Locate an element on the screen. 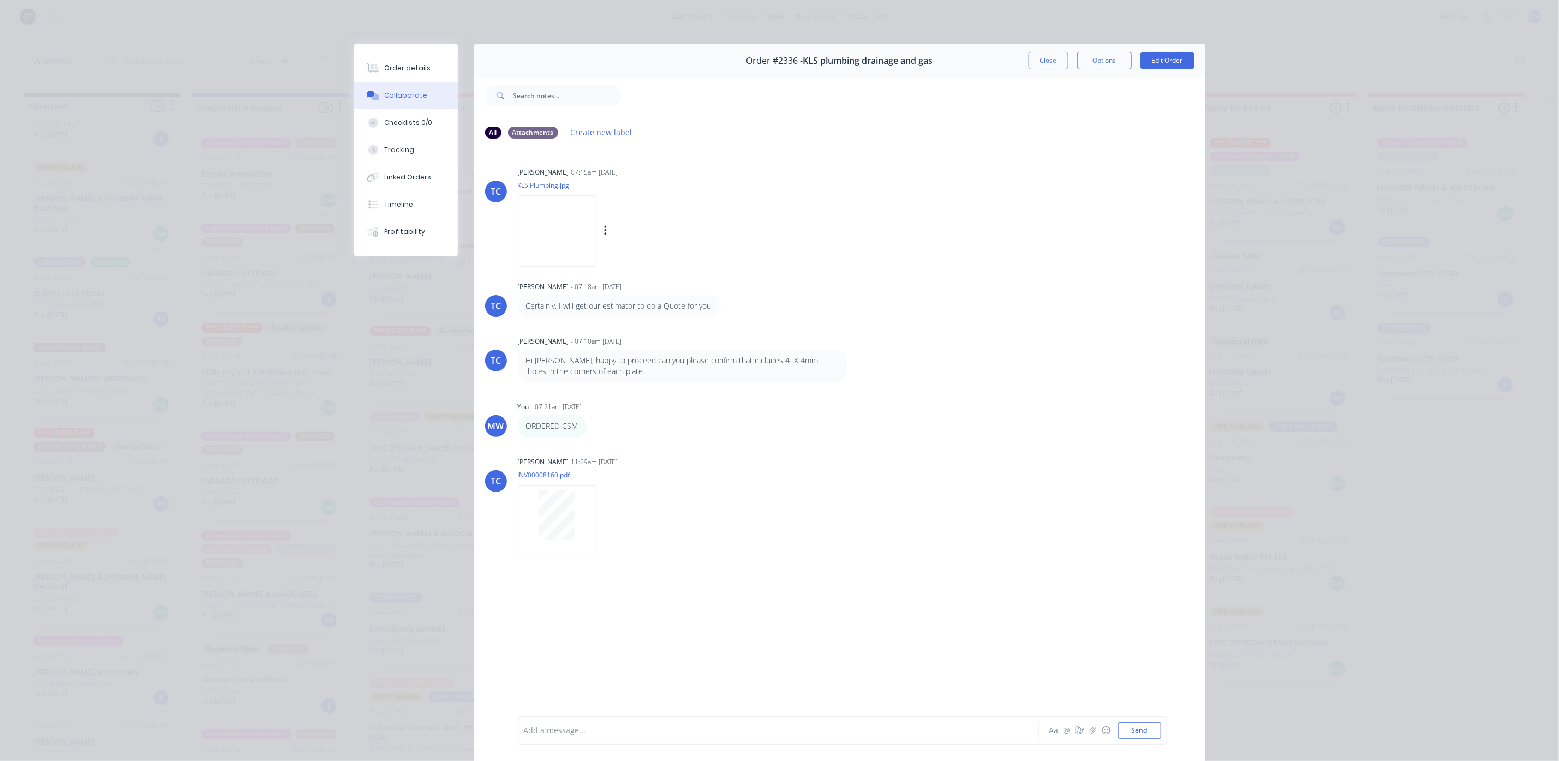 This screenshot has height=761, width=1559. span: KLS plumbing drainage and gas is located at coordinates (868, 61).